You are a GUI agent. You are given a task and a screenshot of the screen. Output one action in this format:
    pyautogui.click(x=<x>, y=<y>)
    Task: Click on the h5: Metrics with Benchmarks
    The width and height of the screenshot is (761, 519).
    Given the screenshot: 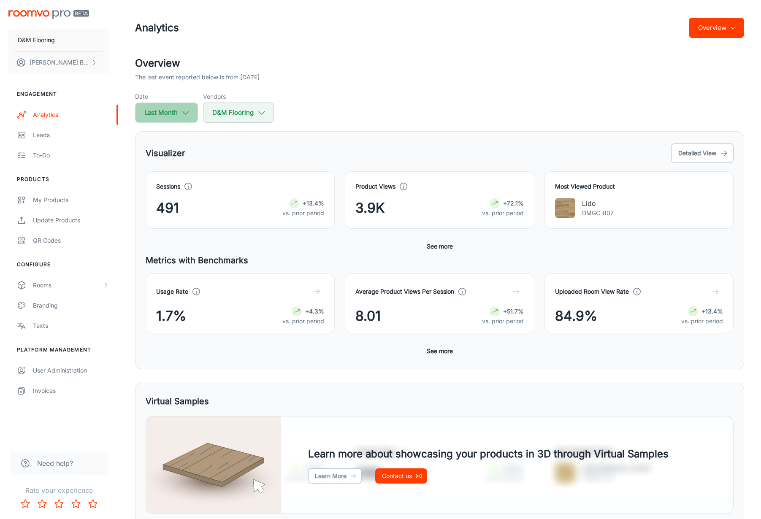 What is the action you would take?
    pyautogui.click(x=439, y=260)
    